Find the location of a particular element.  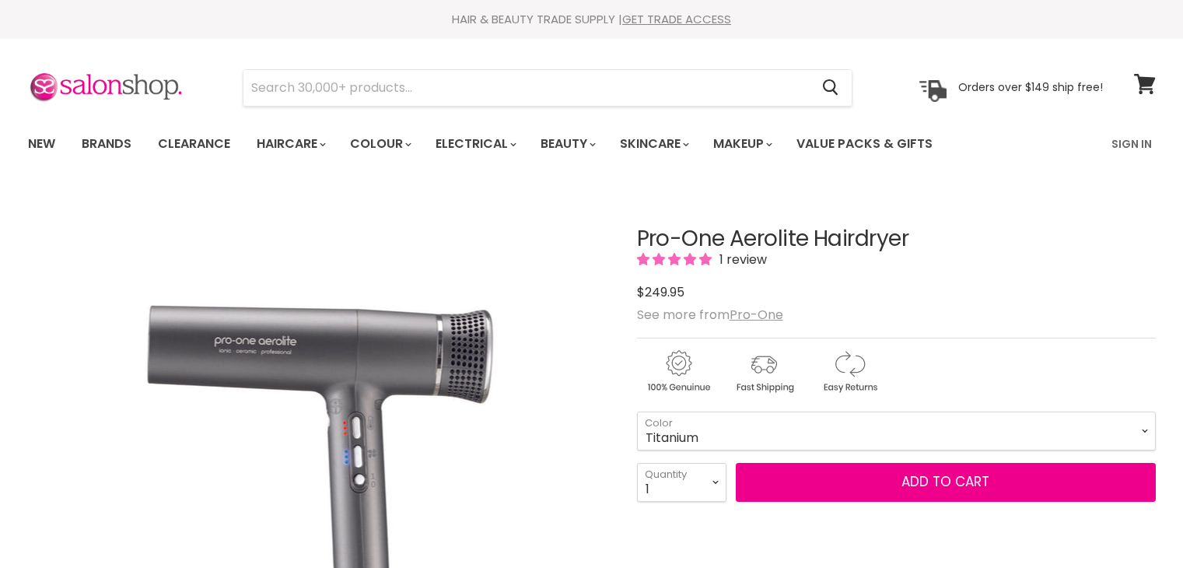

a: Makeup is located at coordinates (741, 144).